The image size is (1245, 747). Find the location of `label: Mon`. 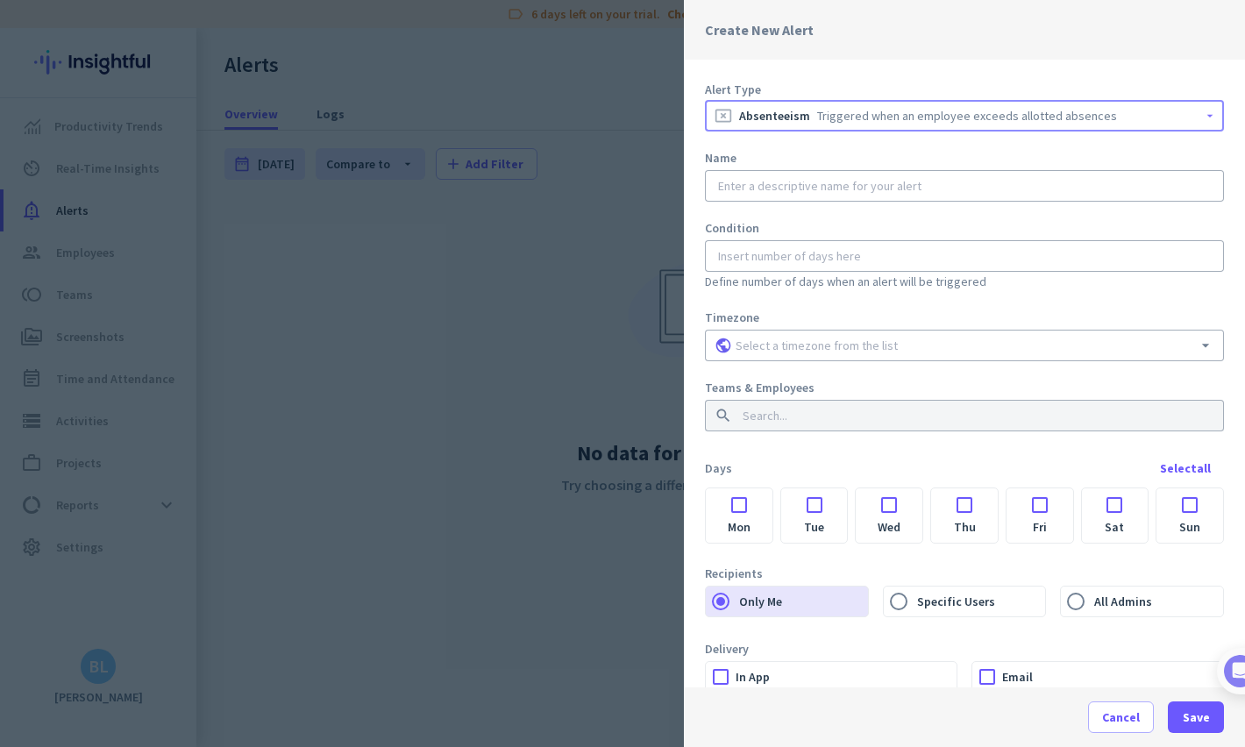

label: Mon is located at coordinates (739, 527).